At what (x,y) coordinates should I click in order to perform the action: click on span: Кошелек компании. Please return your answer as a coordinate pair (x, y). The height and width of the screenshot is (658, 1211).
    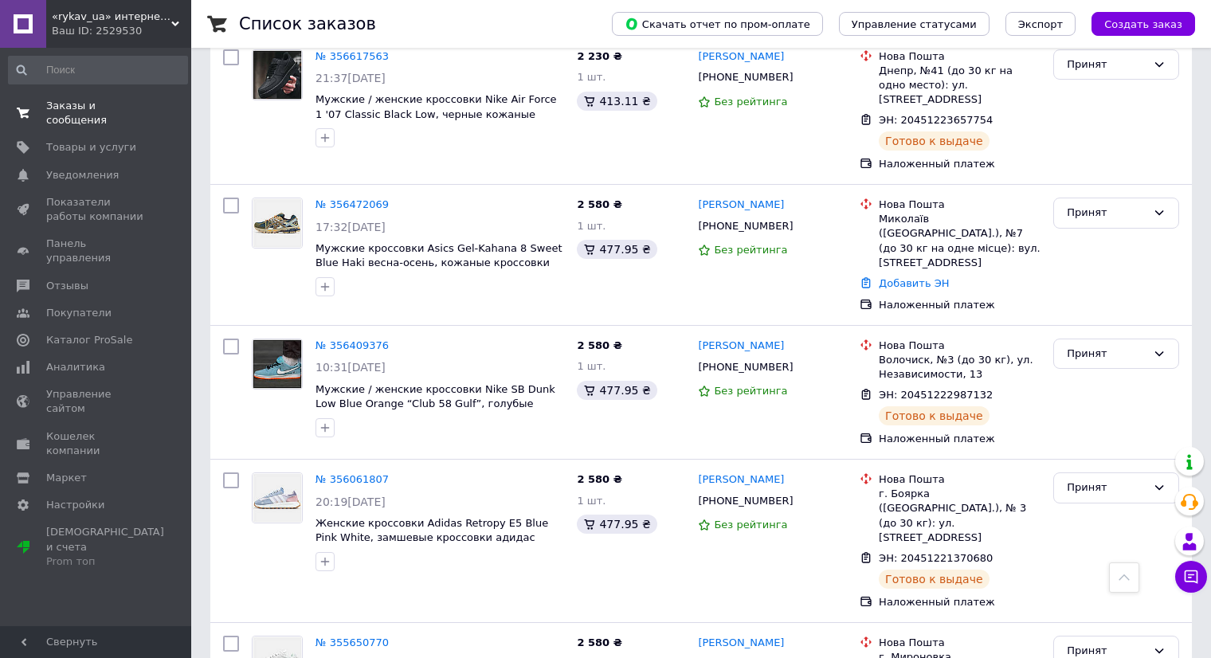
    Looking at the image, I should click on (96, 444).